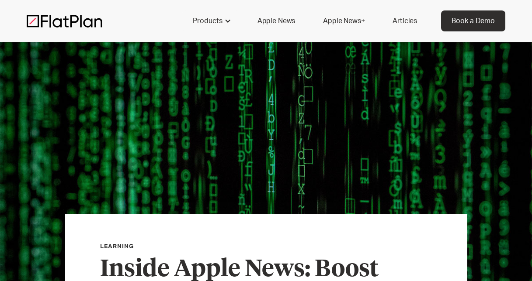 The image size is (532, 281). What do you see at coordinates (343, 21) in the screenshot?
I see `a: Apple News+` at bounding box center [343, 21].